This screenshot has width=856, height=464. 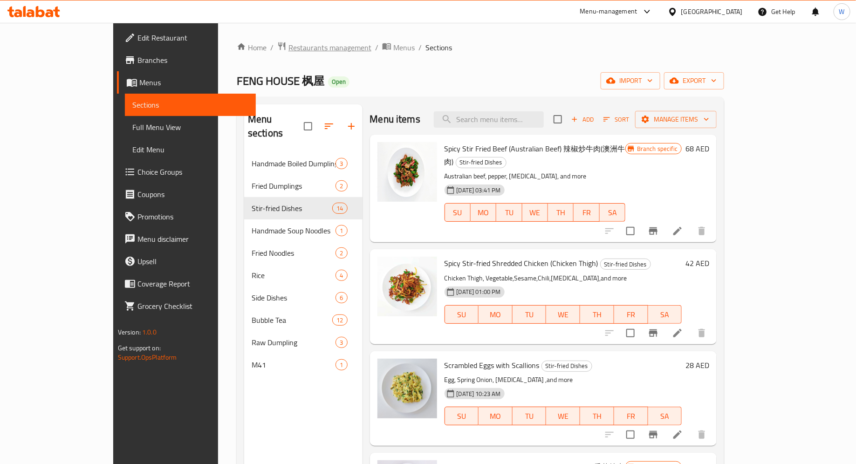 What do you see at coordinates (521, 263) in the screenshot?
I see `span: Spicy Stir-fried Shredded Chicken (Chicken Thigh)` at bounding box center [521, 263].